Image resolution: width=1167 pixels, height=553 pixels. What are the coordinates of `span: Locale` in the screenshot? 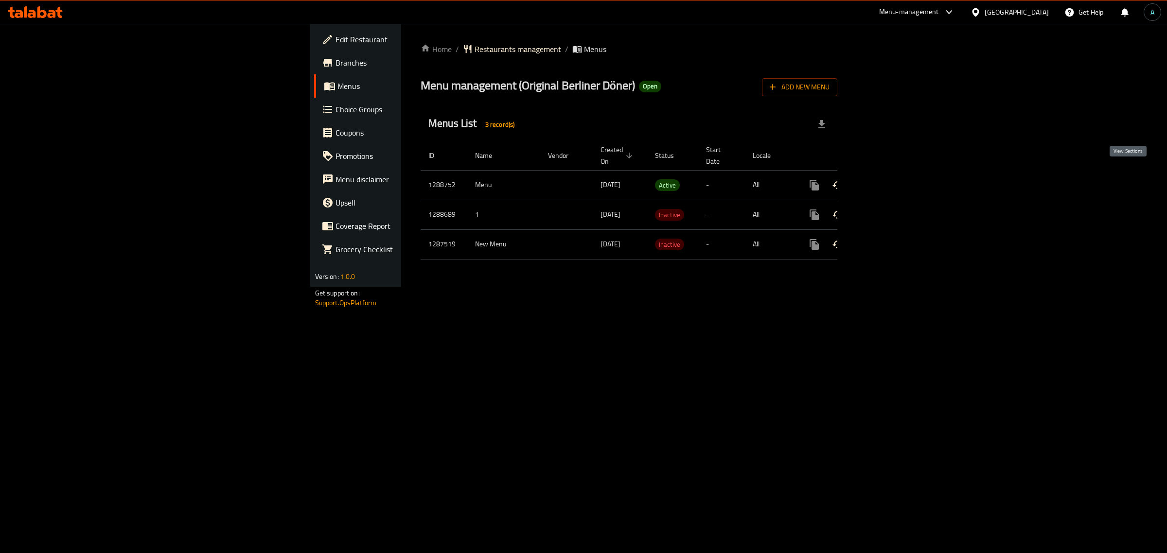 It's located at (768, 156).